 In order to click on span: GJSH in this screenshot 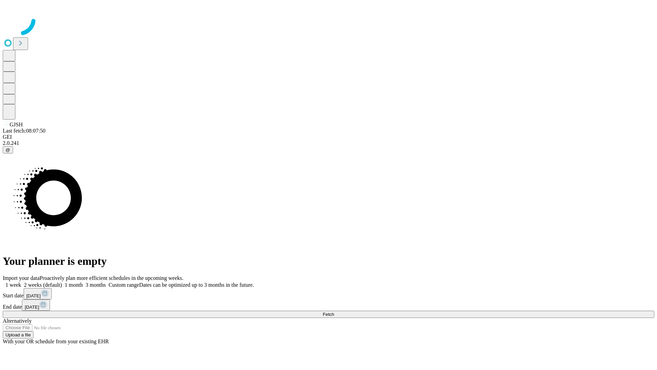, I will do `click(16, 124)`.